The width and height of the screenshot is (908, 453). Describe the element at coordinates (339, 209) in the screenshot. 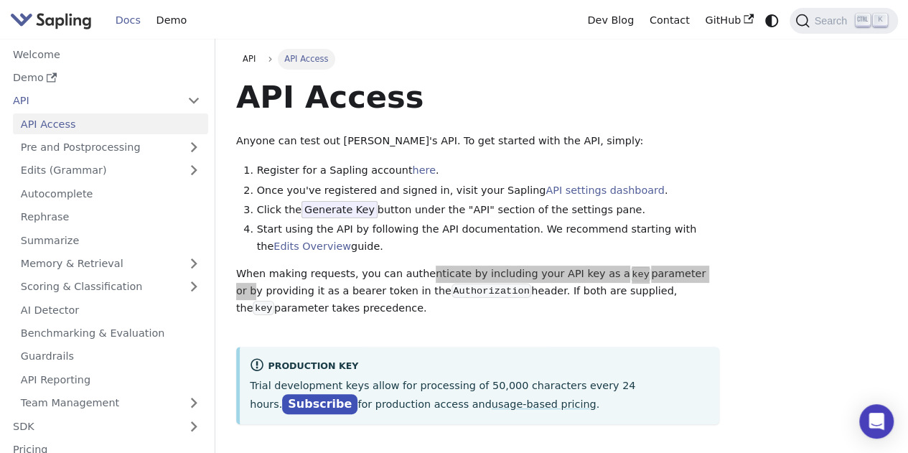

I see `span: Generate Key` at that location.